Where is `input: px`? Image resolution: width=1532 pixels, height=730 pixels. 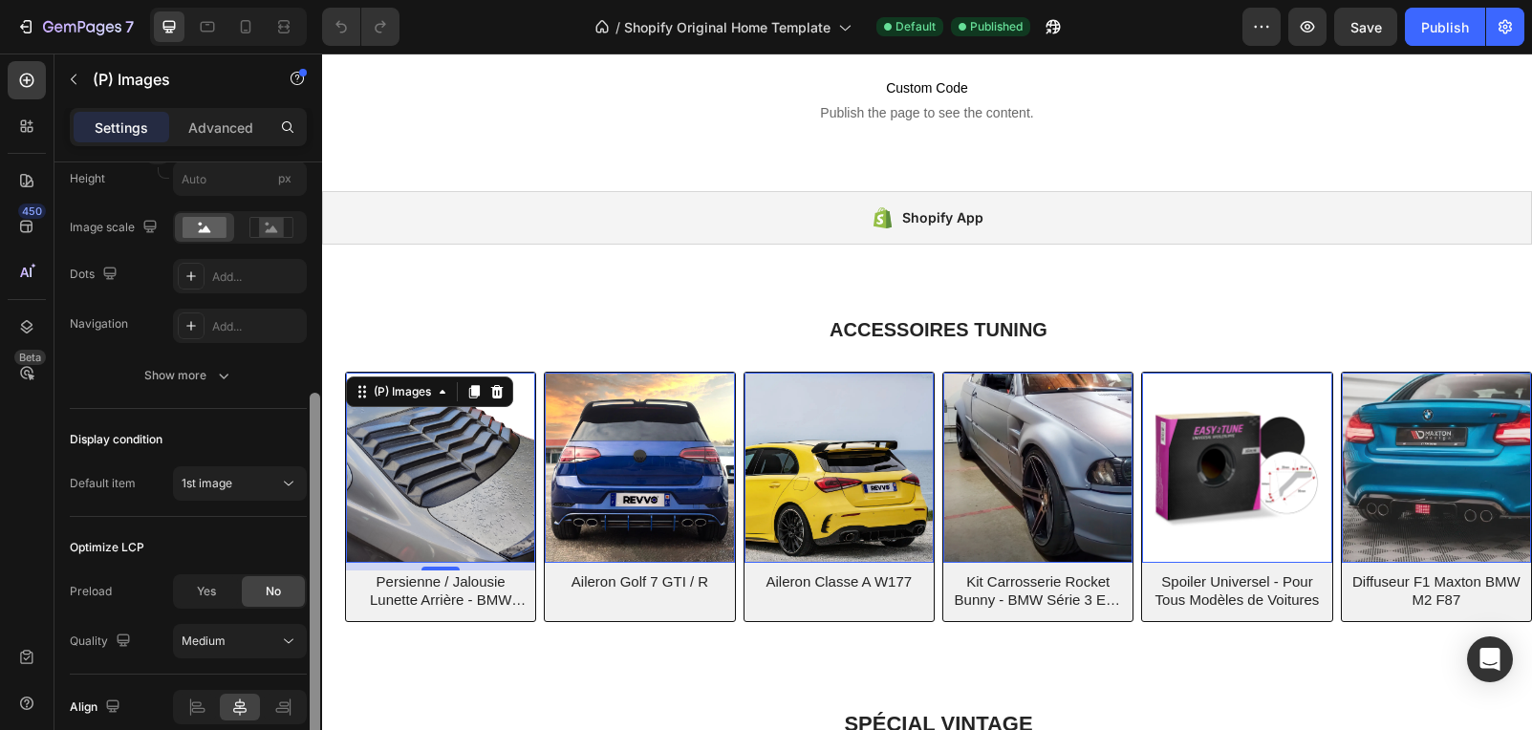
input: px is located at coordinates (240, 179).